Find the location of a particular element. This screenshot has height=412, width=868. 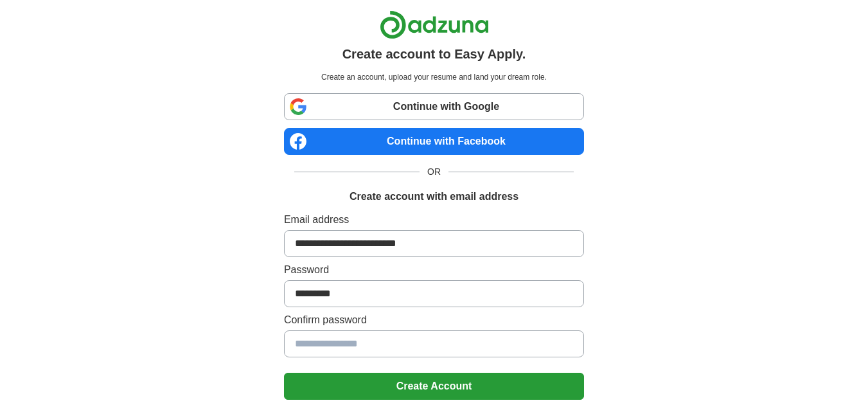

h1: Create account to Easy Apply. is located at coordinates (434, 54).